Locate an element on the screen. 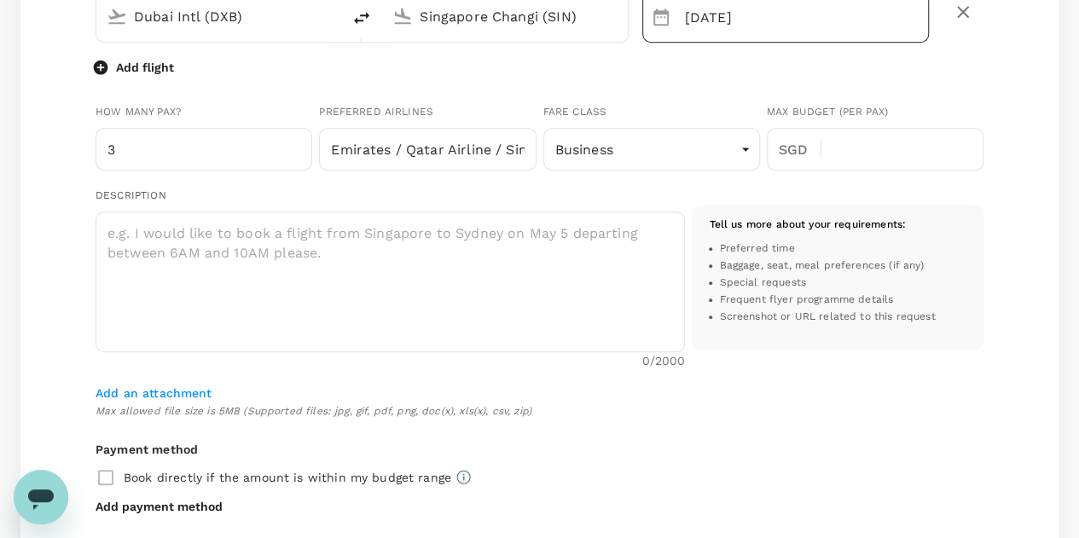  div: Fare Class is located at coordinates (652, 113).